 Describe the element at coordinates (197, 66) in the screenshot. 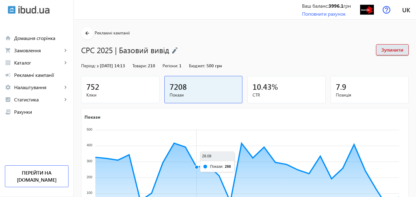

I see `span: Бюджет:` at that location.